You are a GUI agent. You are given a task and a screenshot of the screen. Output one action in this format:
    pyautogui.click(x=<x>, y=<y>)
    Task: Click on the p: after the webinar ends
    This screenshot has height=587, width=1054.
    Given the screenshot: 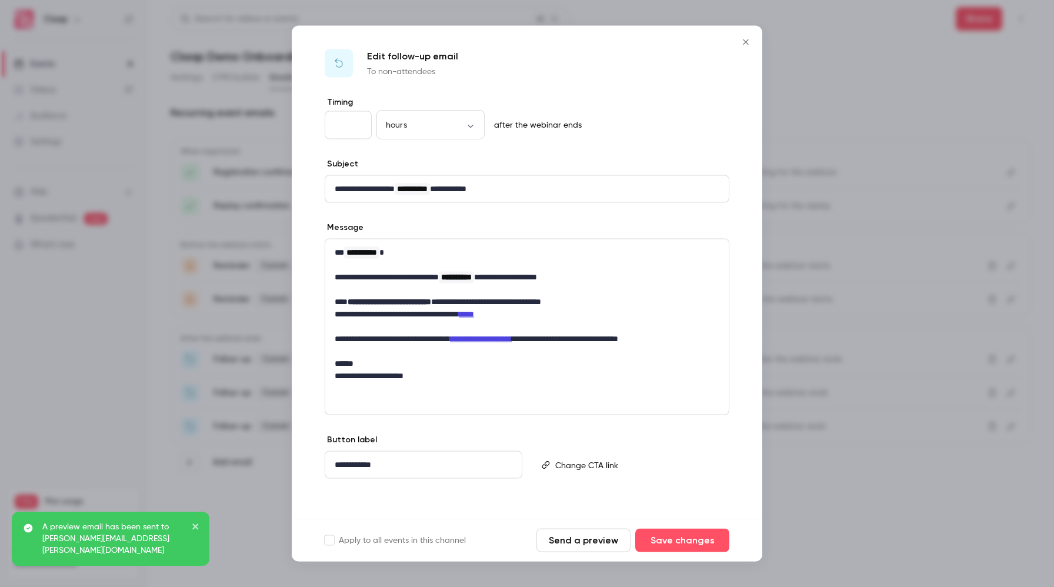 What is the action you would take?
    pyautogui.click(x=535, y=125)
    